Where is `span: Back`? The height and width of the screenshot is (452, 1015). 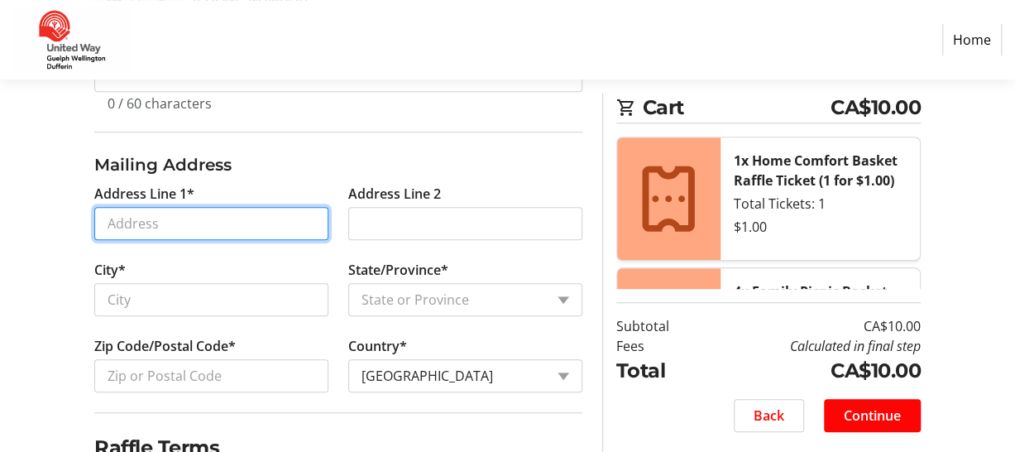 span: Back is located at coordinates (768, 415).